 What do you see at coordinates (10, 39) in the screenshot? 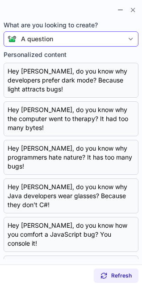
I see `img: Connie from ContactOut` at bounding box center [10, 39].